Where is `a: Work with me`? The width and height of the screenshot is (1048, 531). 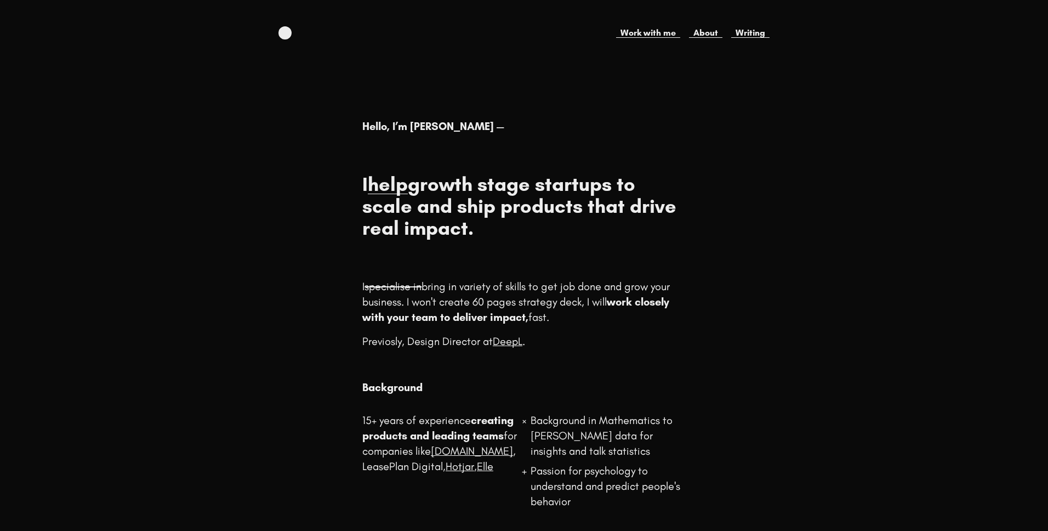
a: Work with me is located at coordinates (648, 33).